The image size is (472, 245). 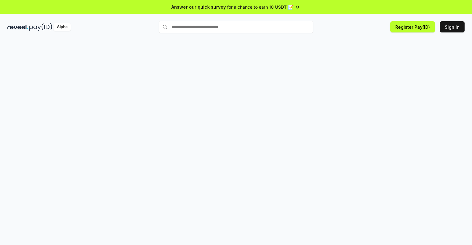 What do you see at coordinates (413, 27) in the screenshot?
I see `button: Register Pay(ID)` at bounding box center [413, 27].